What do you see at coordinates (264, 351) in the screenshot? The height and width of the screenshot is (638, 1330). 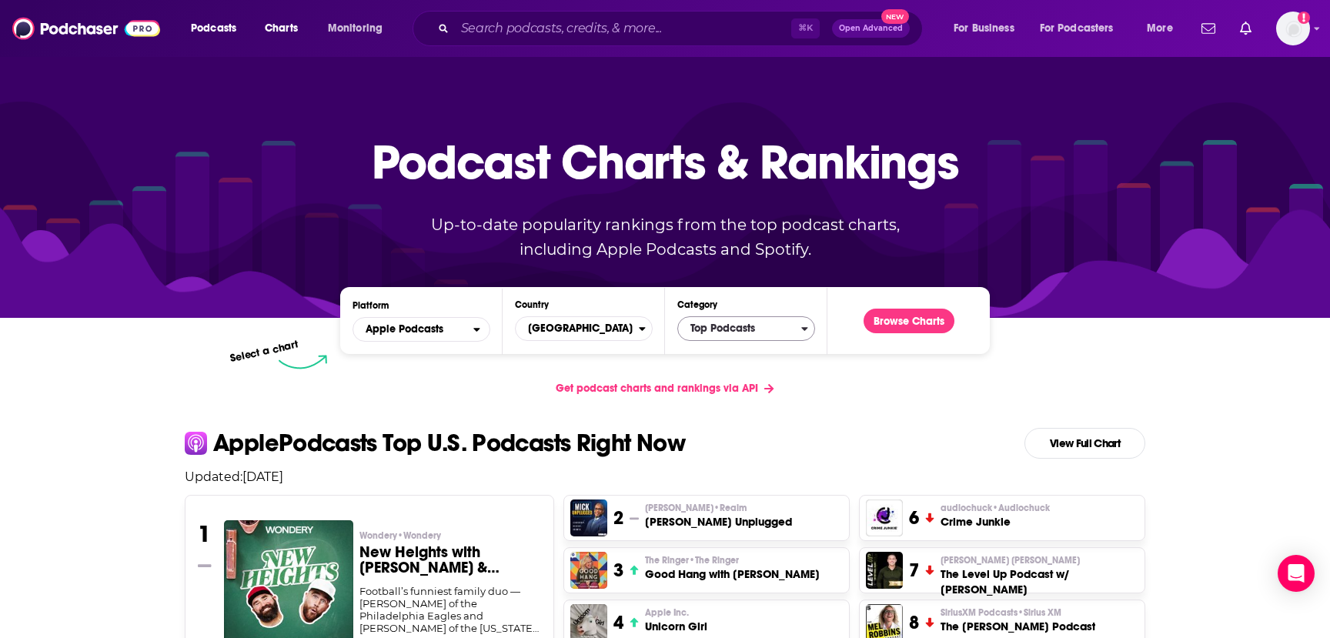 I see `p: Select a chart` at bounding box center [264, 351].